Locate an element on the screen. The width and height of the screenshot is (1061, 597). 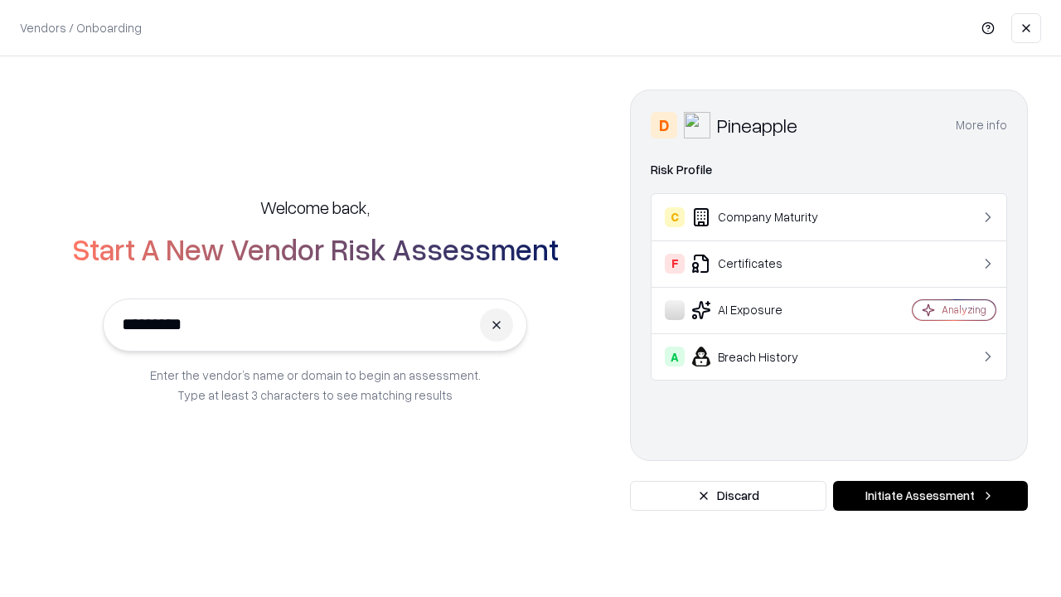
div: AI Exposure is located at coordinates (764, 310).